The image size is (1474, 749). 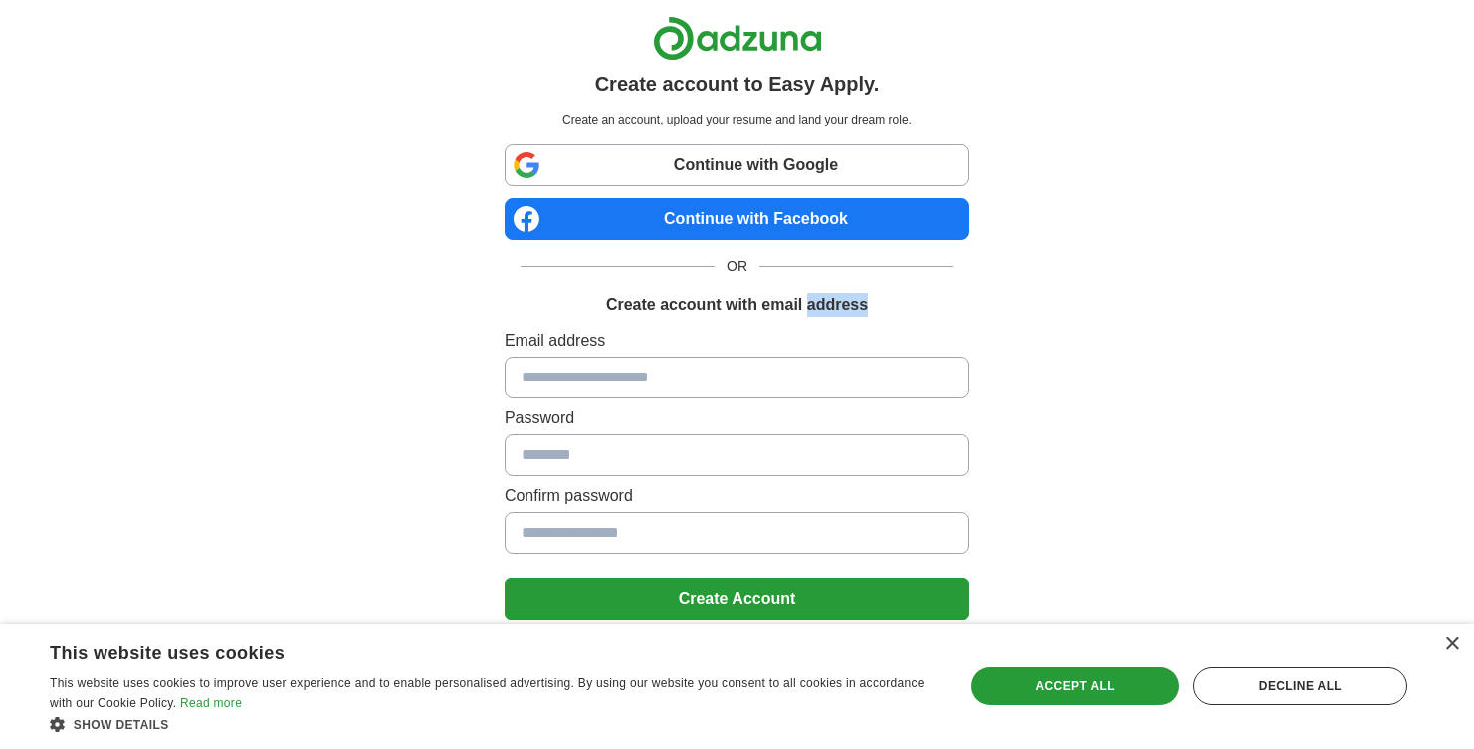 What do you see at coordinates (737, 305) in the screenshot?
I see `h1: Create account with email address` at bounding box center [737, 305].